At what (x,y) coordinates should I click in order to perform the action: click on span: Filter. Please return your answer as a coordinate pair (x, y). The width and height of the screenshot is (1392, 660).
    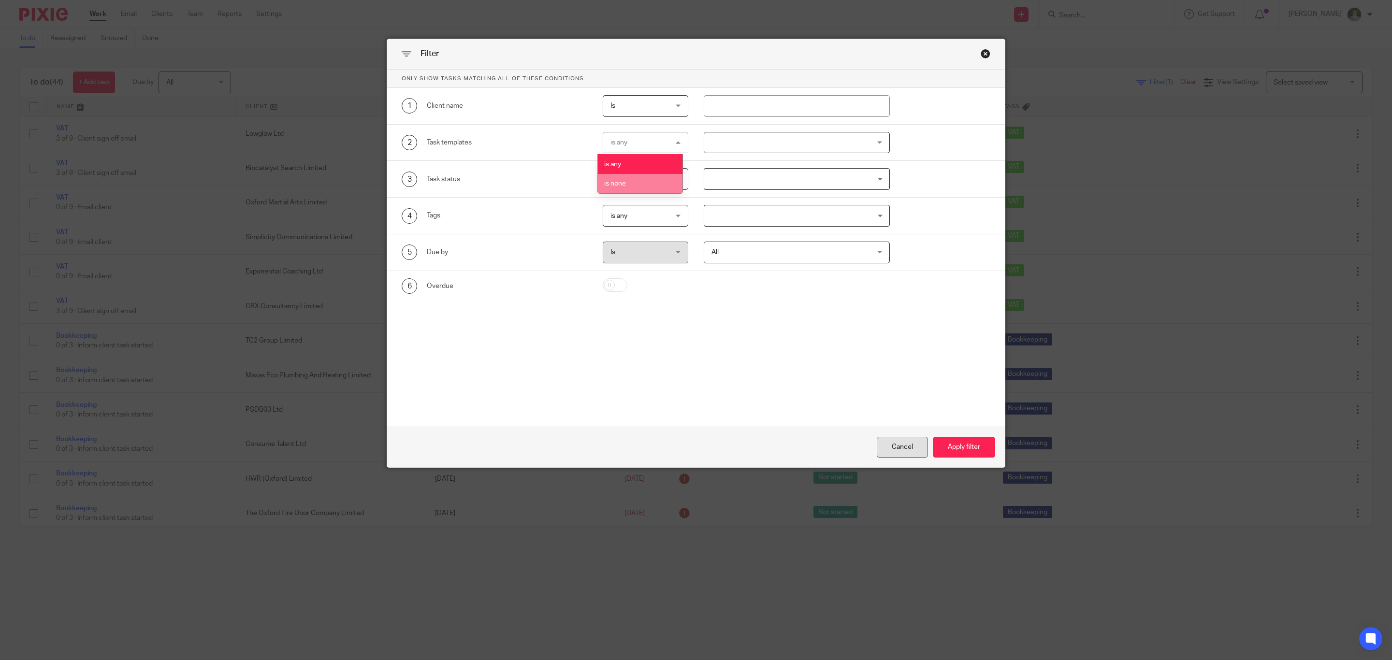
    Looking at the image, I should click on (430, 54).